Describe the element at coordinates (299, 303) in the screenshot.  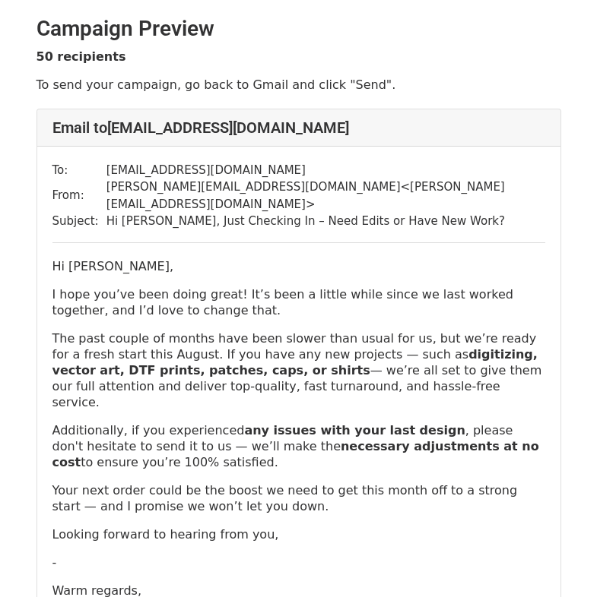
I see `p: I hope you’ve been doing great! It’s been a little while since we last worked together, and I’d l...` at that location.